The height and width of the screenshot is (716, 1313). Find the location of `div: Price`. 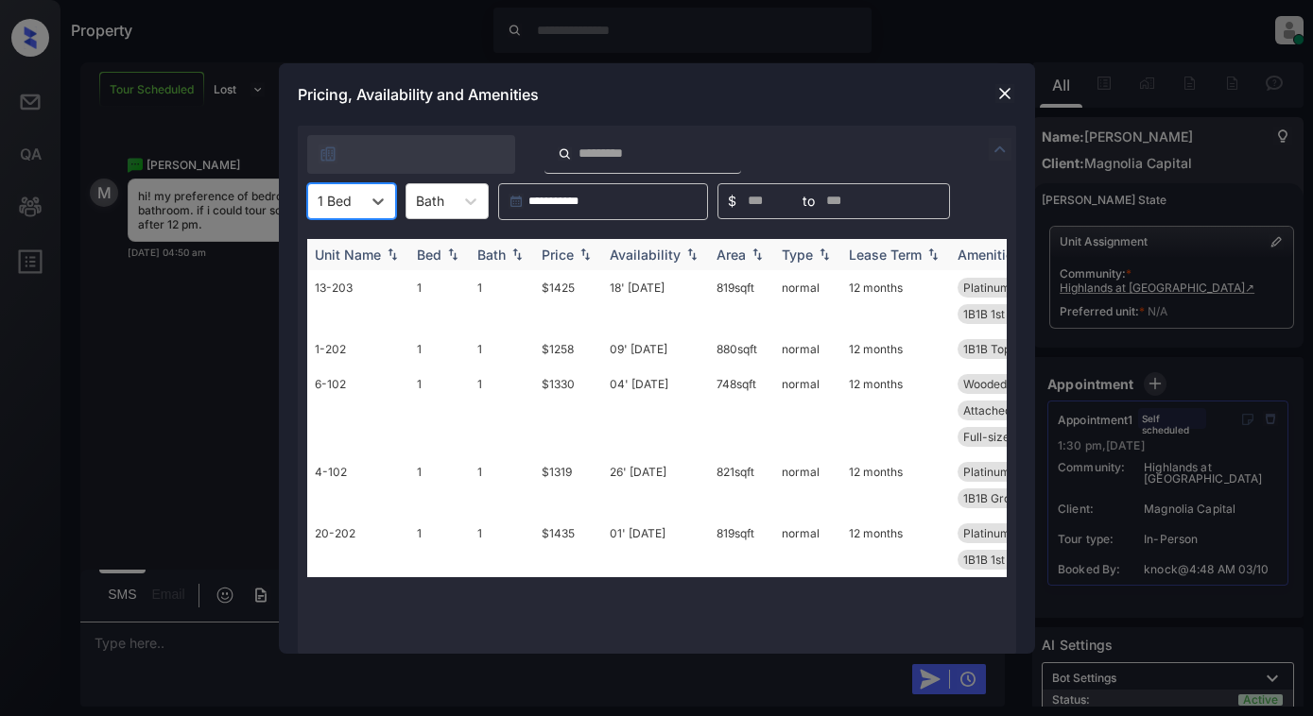

div: Price is located at coordinates (558, 254).